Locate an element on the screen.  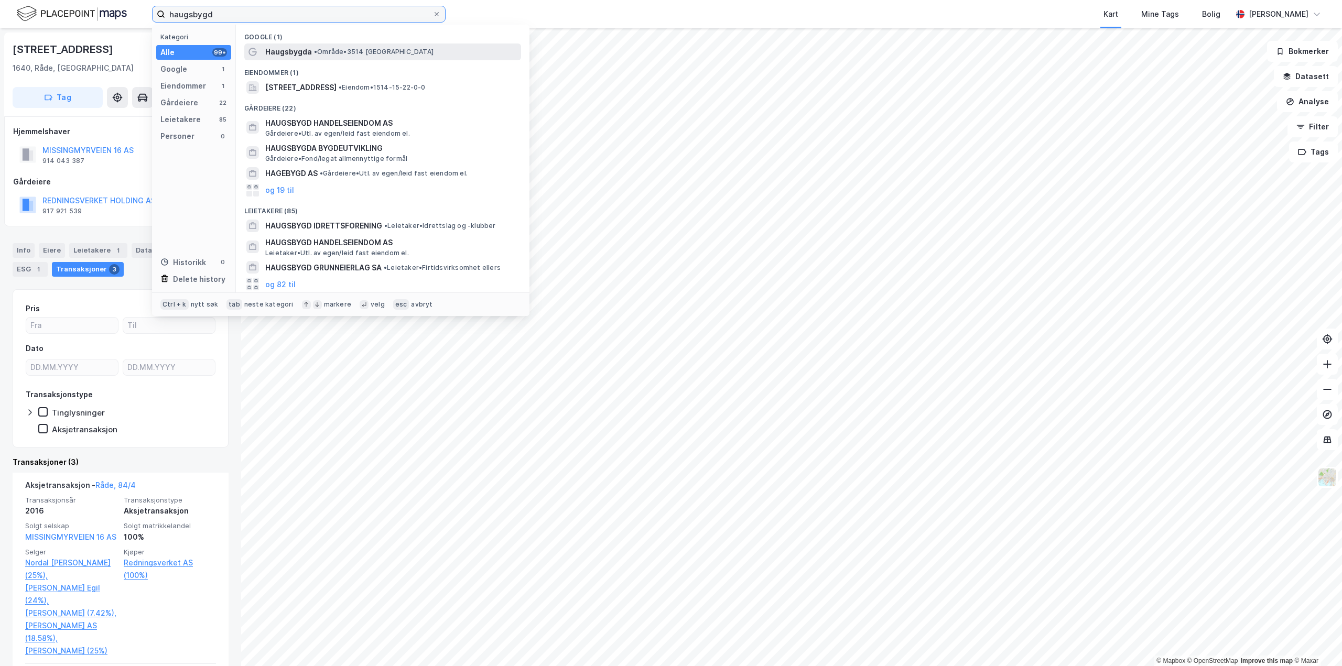
div: Google is located at coordinates (174, 69).